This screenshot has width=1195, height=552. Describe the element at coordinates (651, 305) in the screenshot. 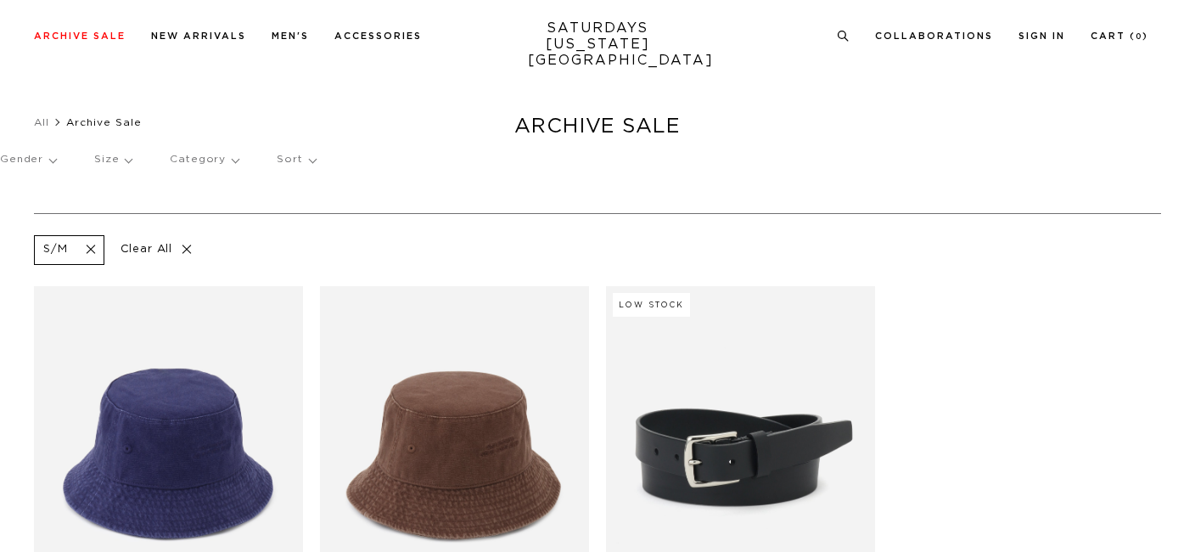

I see `div: Low Stock` at that location.